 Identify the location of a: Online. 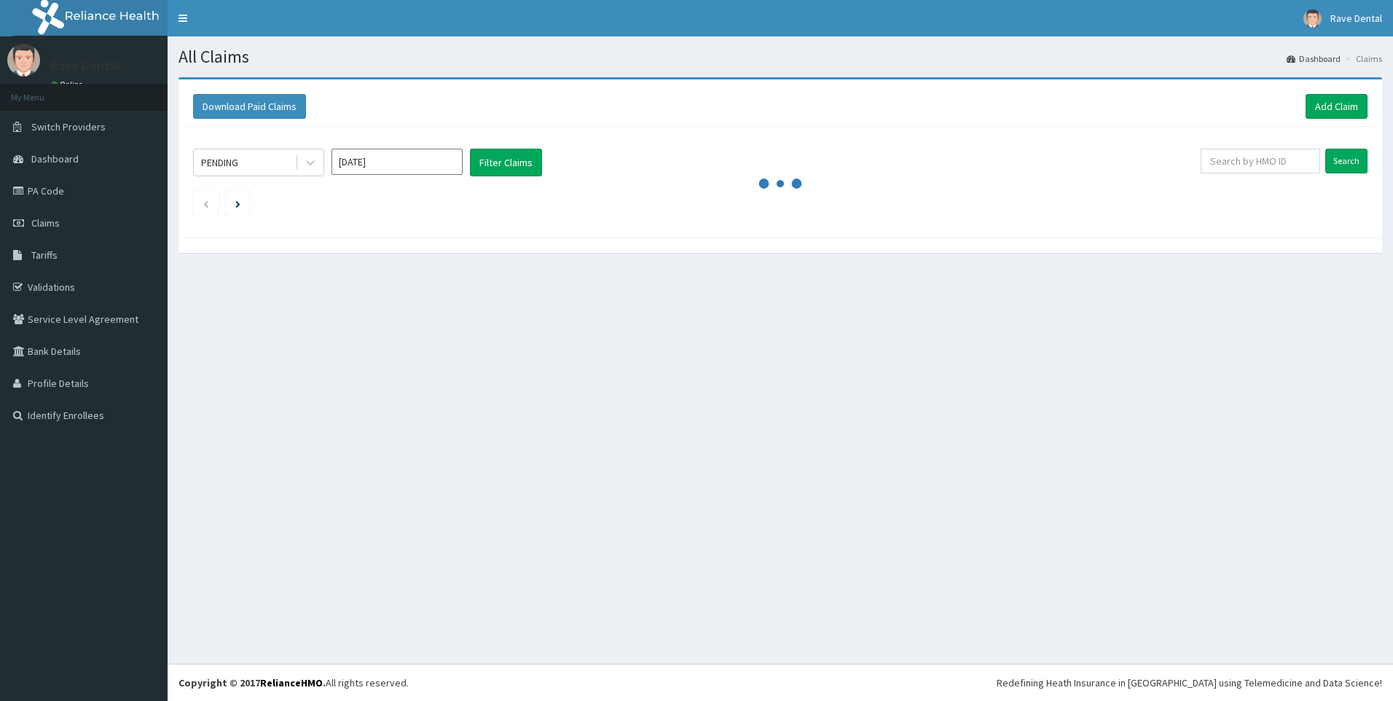
(69, 85).